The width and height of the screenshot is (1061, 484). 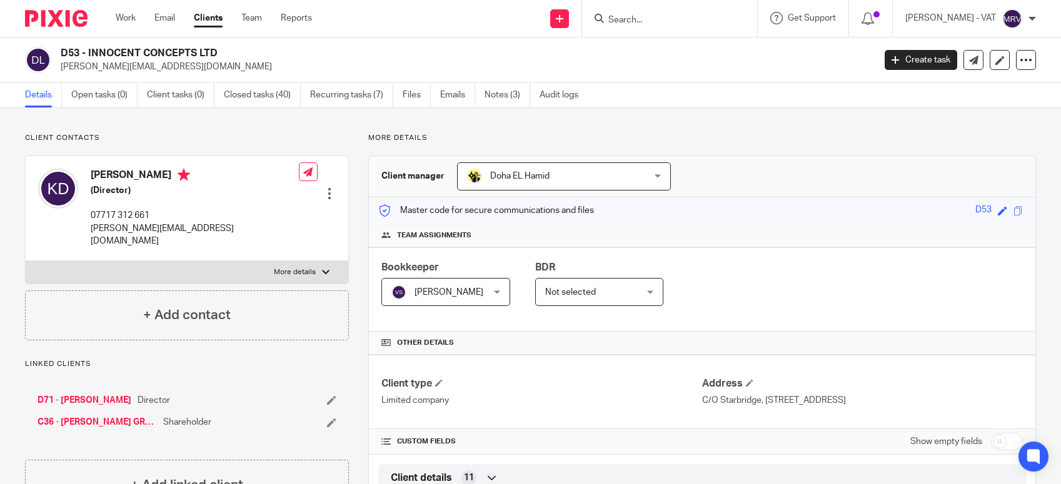 I want to click on h4: Address, so click(x=862, y=384).